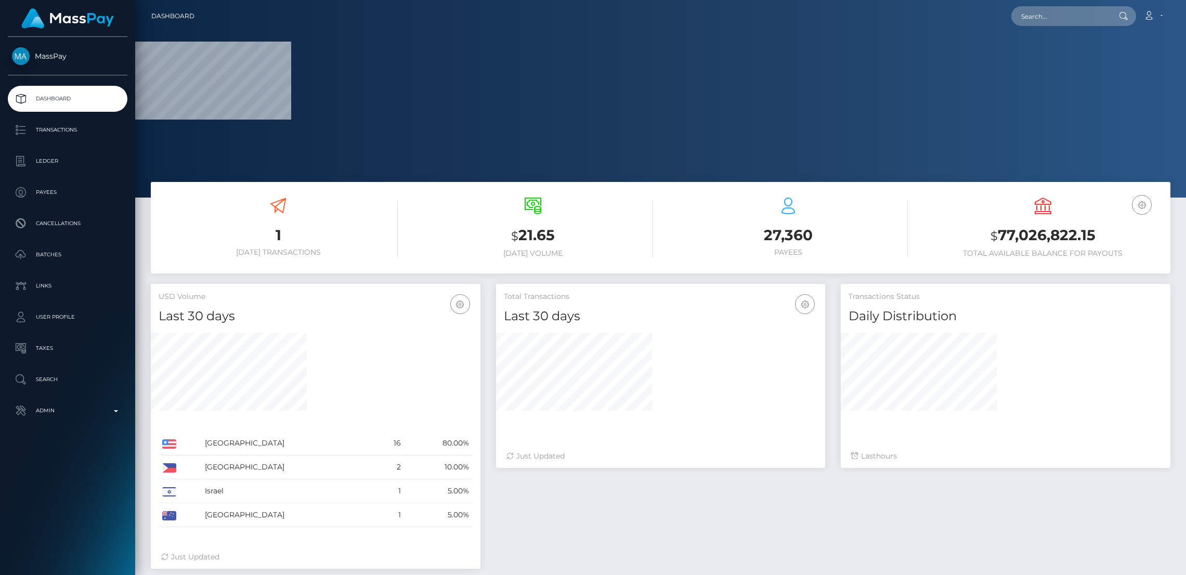  Describe the element at coordinates (533, 235) in the screenshot. I see `h3: 21.65` at that location.